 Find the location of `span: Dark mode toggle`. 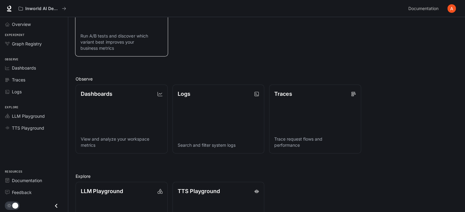

span: Dark mode toggle is located at coordinates (15, 205).